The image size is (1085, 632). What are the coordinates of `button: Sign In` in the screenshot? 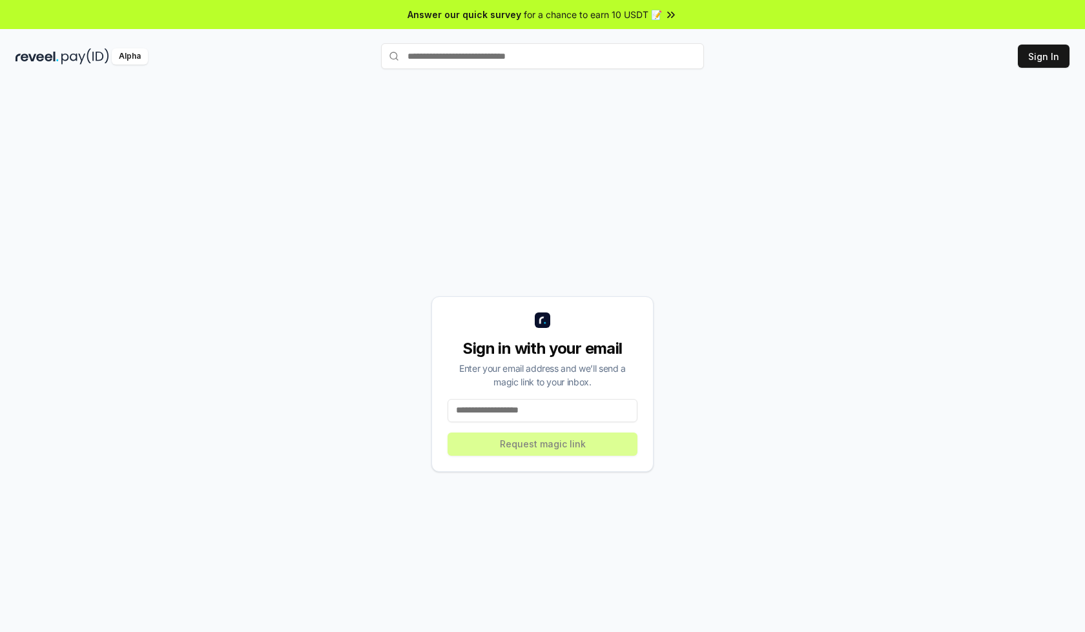 It's located at (1044, 56).